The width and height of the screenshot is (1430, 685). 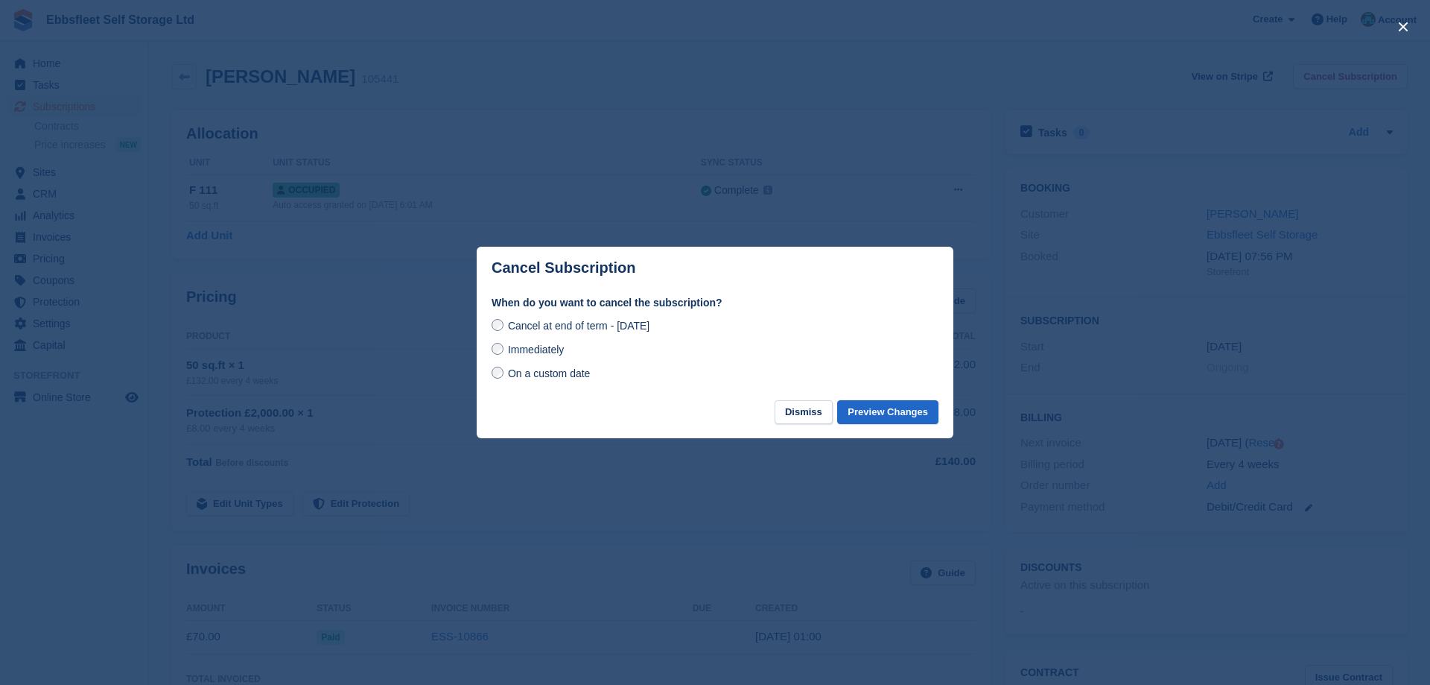 I want to click on span: On a custom date, so click(x=549, y=373).